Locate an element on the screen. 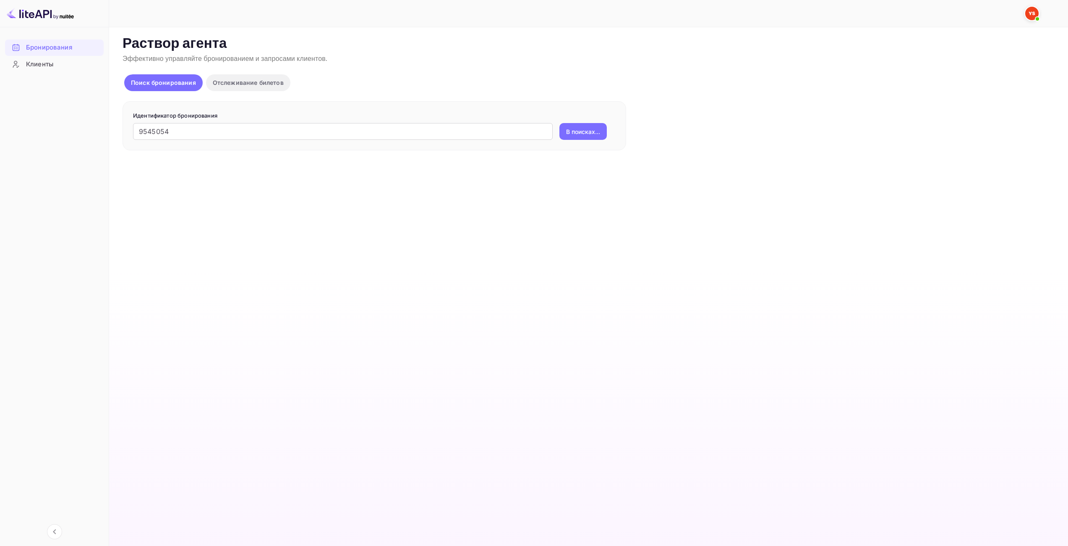 Image resolution: width=1068 pixels, height=546 pixels. ya-tr-span: Бронирования is located at coordinates (49, 47).